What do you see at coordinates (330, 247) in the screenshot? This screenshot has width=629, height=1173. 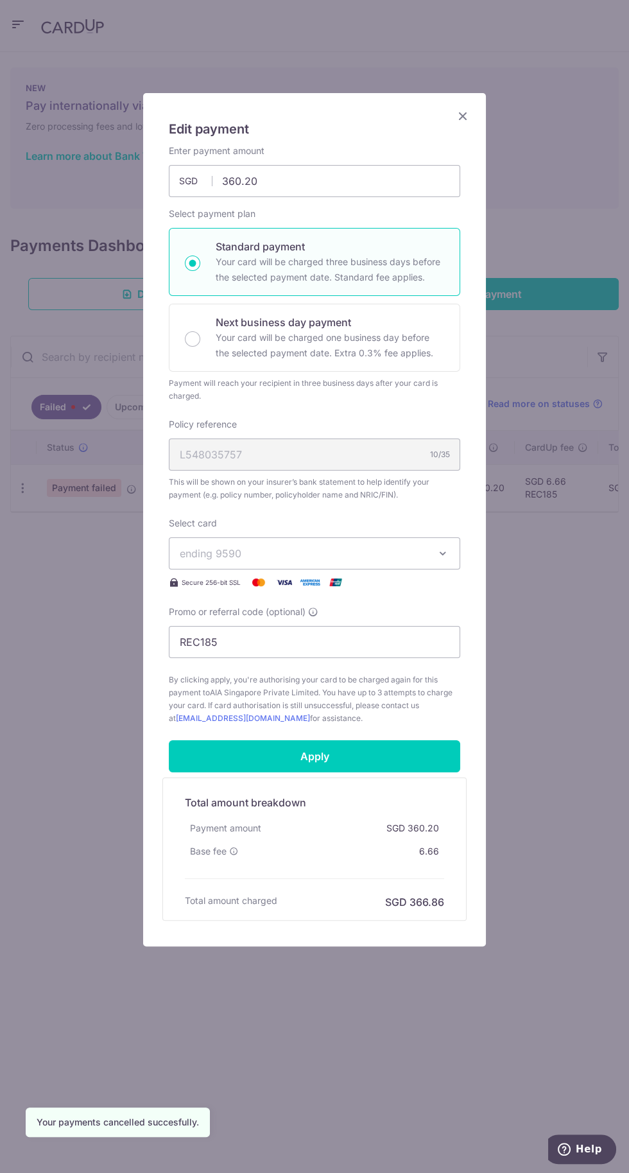 I see `p: Standard payment` at bounding box center [330, 247].